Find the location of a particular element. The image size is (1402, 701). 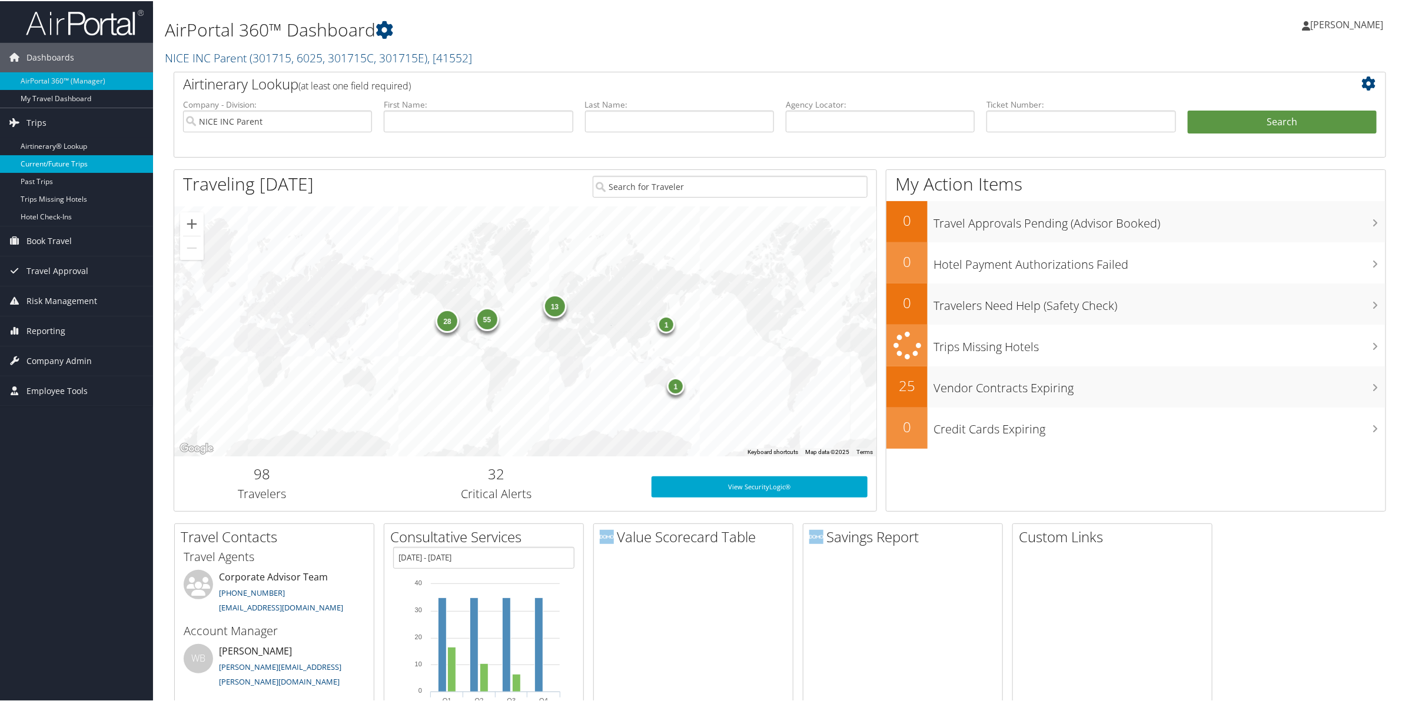

h2: Travel Contacts is located at coordinates (277, 536).